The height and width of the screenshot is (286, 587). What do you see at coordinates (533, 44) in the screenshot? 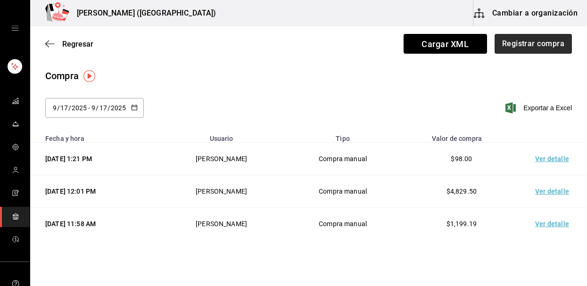
I see `button: Registrar compra` at bounding box center [533, 44].